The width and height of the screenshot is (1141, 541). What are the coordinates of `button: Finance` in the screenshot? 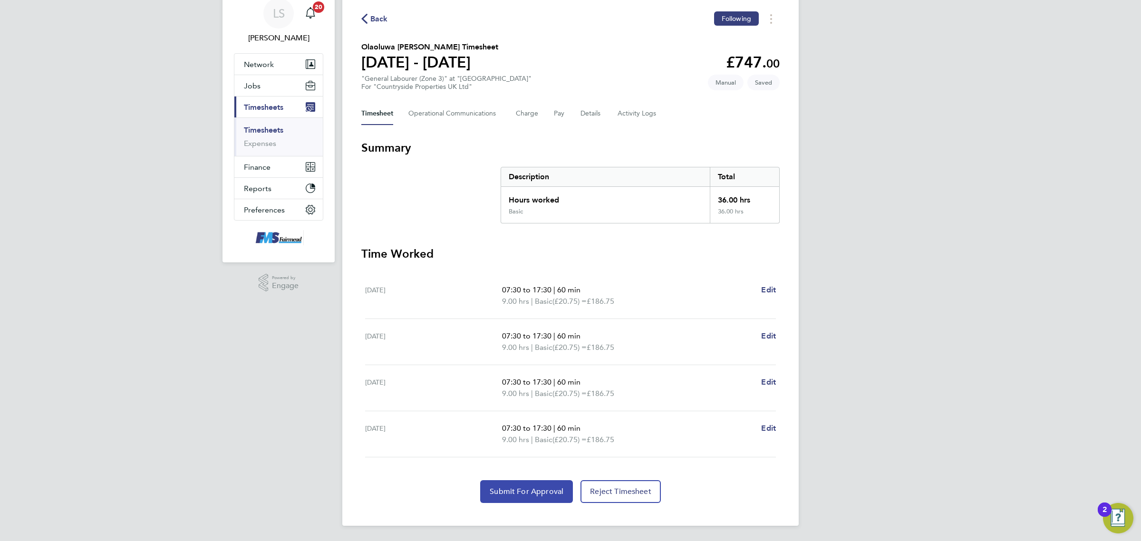 It's located at (278, 167).